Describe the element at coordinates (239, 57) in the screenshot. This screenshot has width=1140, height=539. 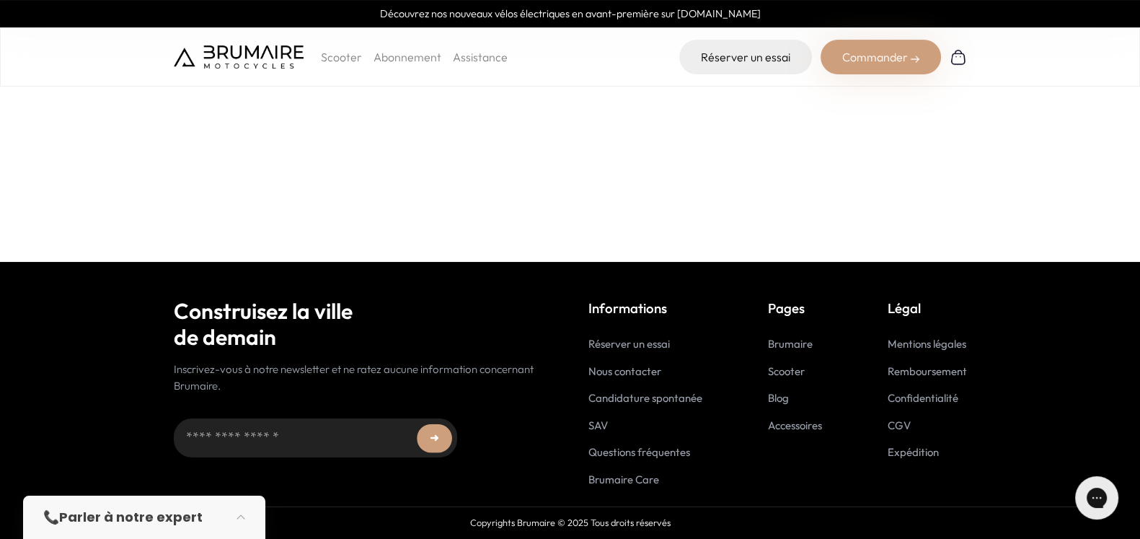
I see `img: Brumaire Motocycles` at that location.